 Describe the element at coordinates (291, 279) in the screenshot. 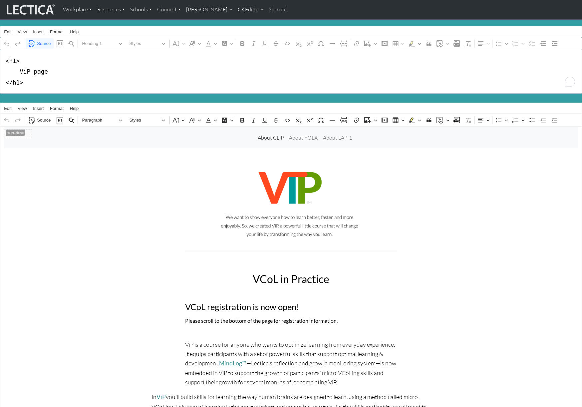

I see `h2: VCoL in Practice` at that location.